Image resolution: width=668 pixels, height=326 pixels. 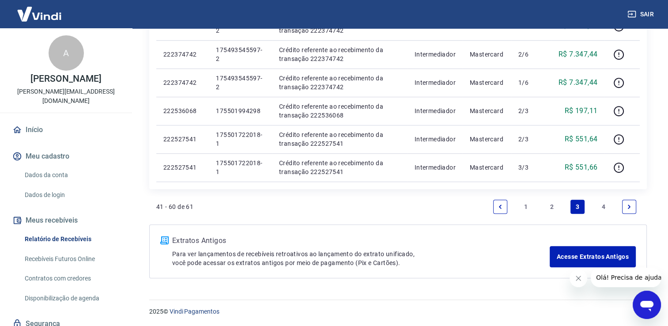 I want to click on button: Meus recebíveis, so click(x=66, y=220).